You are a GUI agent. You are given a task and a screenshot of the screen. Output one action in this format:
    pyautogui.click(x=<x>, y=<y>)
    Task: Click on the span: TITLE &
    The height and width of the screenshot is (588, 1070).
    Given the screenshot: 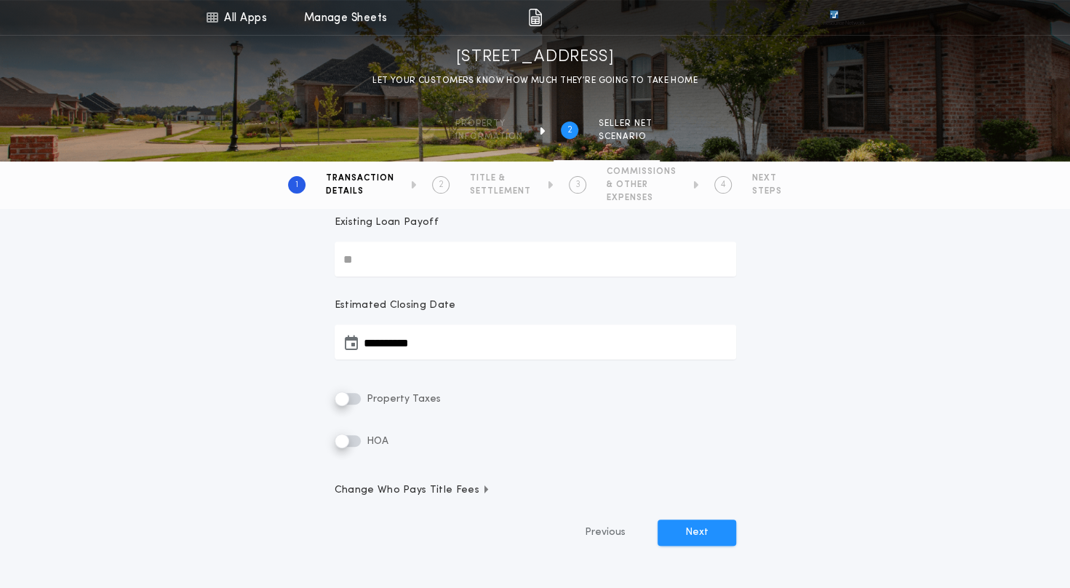 What is the action you would take?
    pyautogui.click(x=500, y=178)
    